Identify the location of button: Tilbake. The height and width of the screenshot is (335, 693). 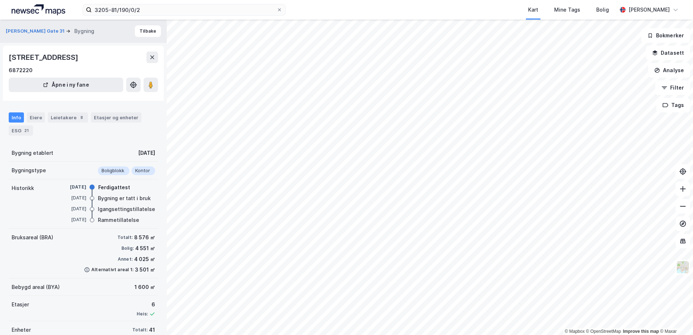
(148, 31).